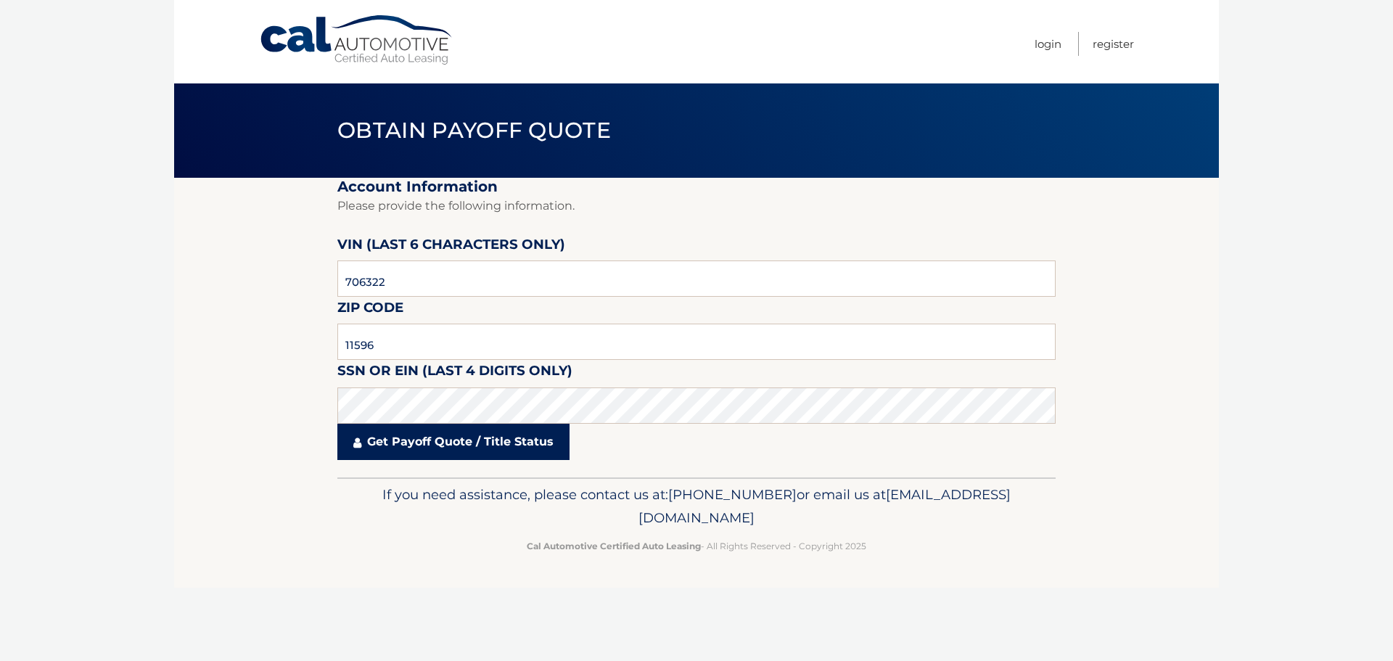  What do you see at coordinates (474, 130) in the screenshot?
I see `span: Obtain Payoff Quote` at bounding box center [474, 130].